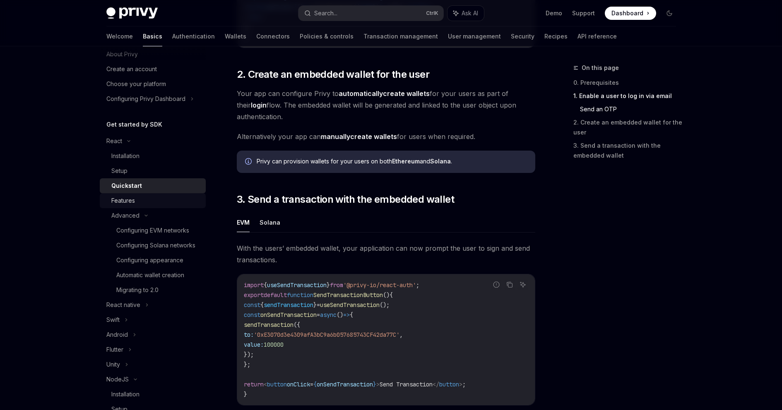 The height and width of the screenshot is (410, 782). What do you see at coordinates (269, 325) in the screenshot?
I see `span: sendTransaction` at bounding box center [269, 325].